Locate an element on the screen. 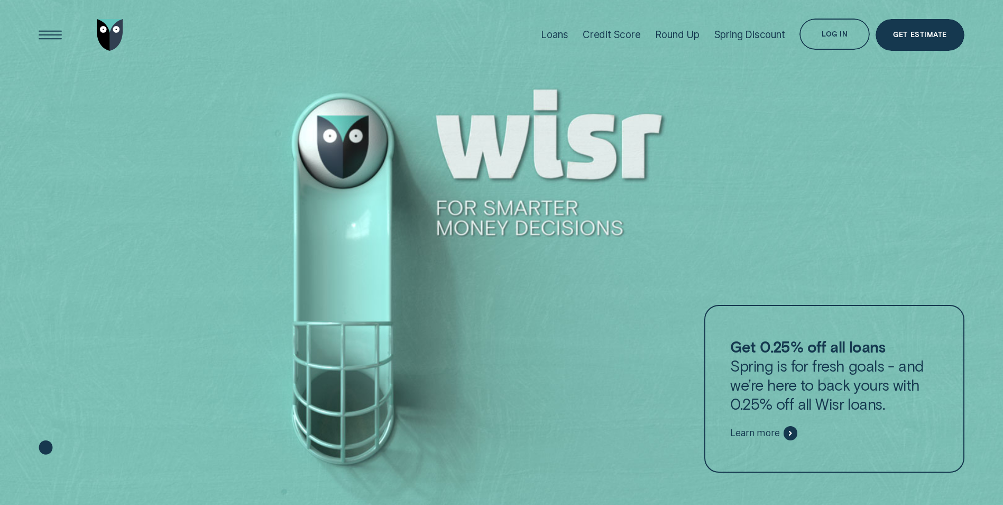  a: Get Estimate is located at coordinates (920, 35).